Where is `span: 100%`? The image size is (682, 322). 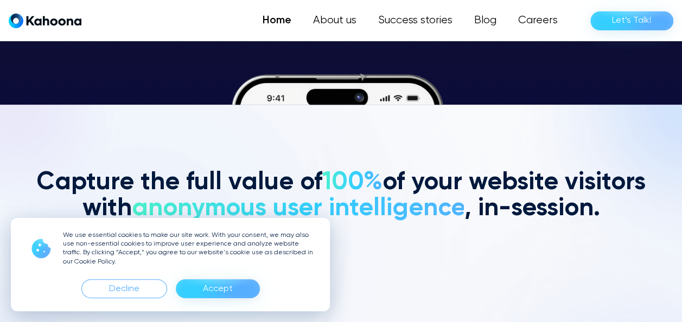 span: 100% is located at coordinates (352, 182).